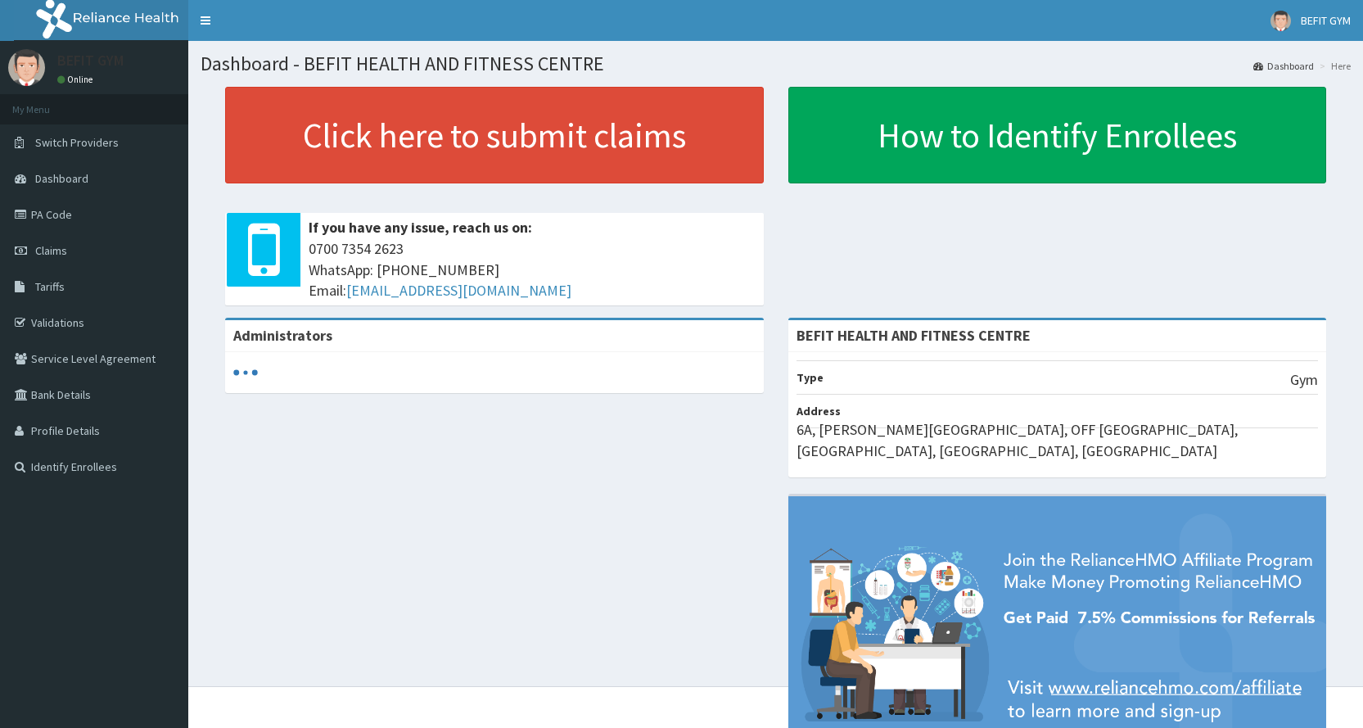 The height and width of the screenshot is (728, 1363). Describe the element at coordinates (914, 335) in the screenshot. I see `strong: BEFIT HEALTH AND FITNESS CENTRE` at that location.